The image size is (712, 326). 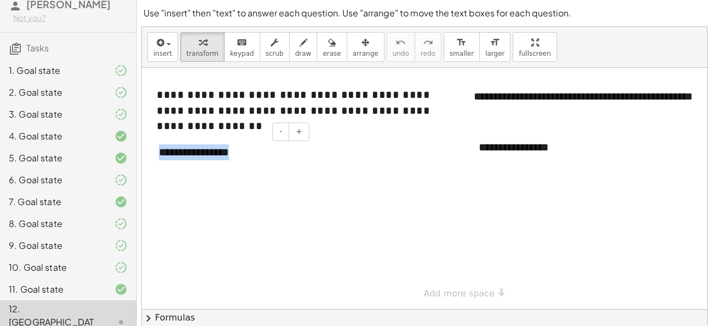 What do you see at coordinates (401, 54) in the screenshot?
I see `span: undo` at bounding box center [401, 54].